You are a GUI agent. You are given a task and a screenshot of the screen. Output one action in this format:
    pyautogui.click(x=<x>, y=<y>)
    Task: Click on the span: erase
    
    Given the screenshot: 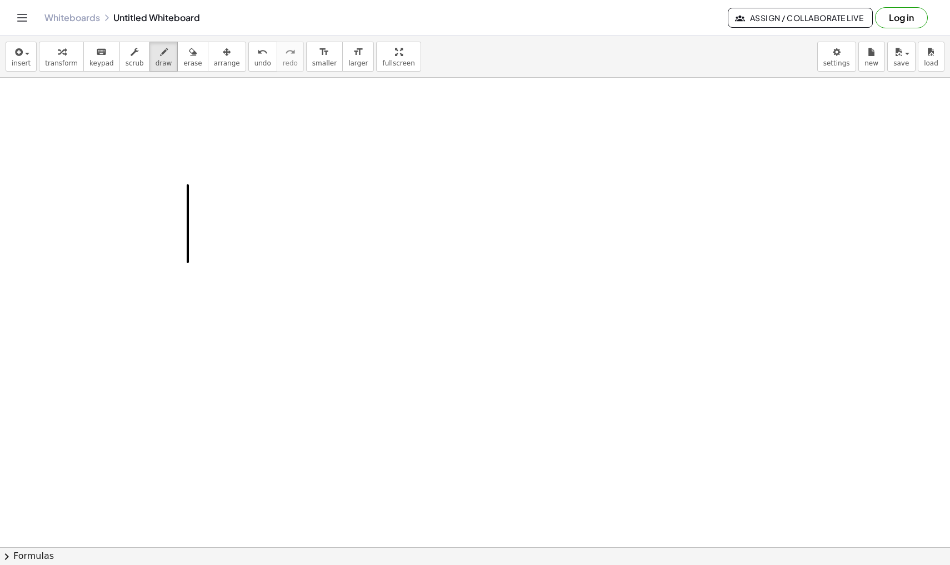 What is the action you would take?
    pyautogui.click(x=192, y=63)
    